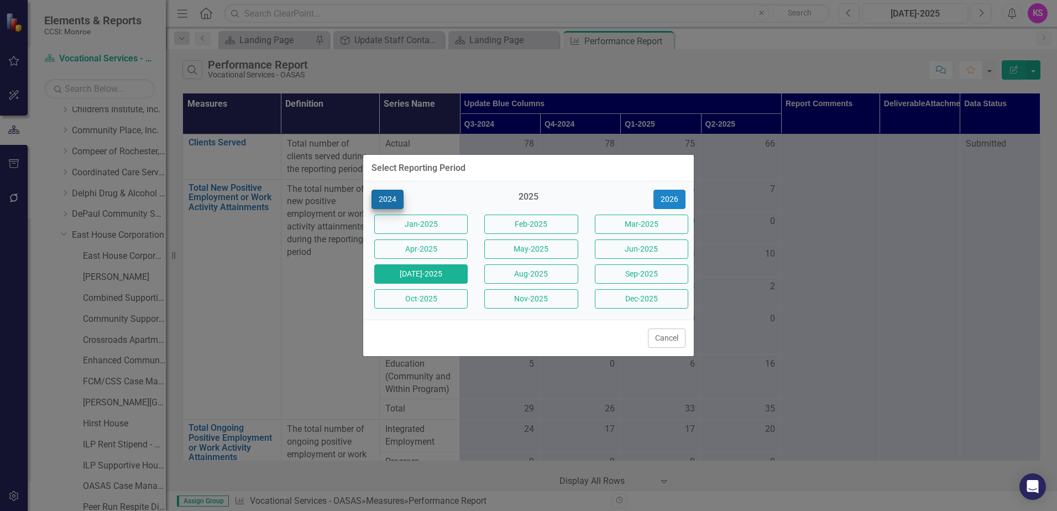 The height and width of the screenshot is (511, 1057). Describe the element at coordinates (667, 338) in the screenshot. I see `button: Cancel` at that location.